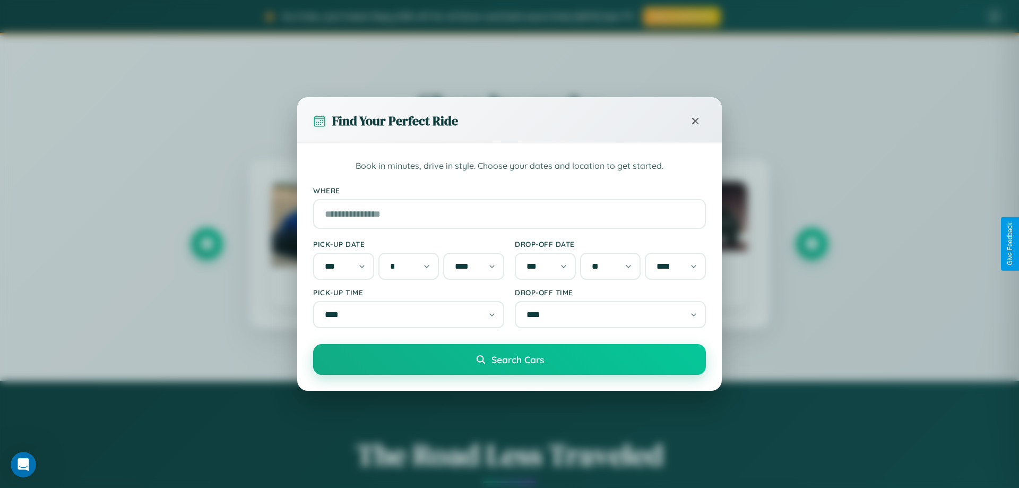 The image size is (1019, 488). Describe the element at coordinates (510, 359) in the screenshot. I see `button: Search Cars` at that location.